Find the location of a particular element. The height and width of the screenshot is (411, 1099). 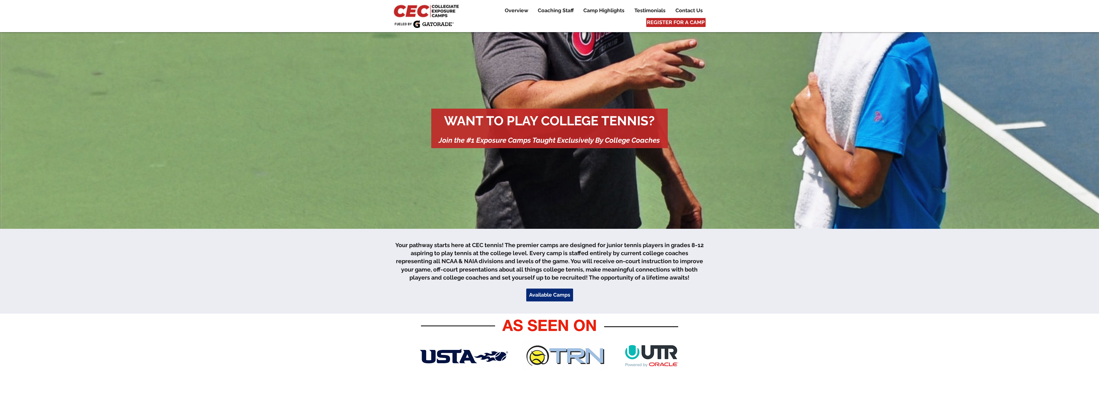

p: Overview is located at coordinates (516, 11).